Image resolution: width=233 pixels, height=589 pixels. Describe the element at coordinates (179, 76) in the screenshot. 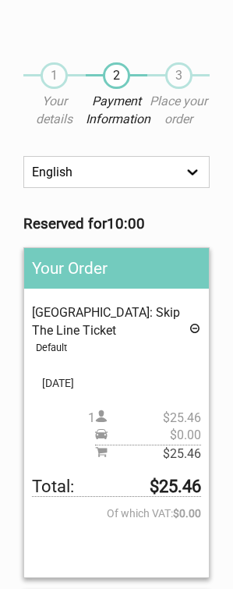

I see `span: 3` at that location.